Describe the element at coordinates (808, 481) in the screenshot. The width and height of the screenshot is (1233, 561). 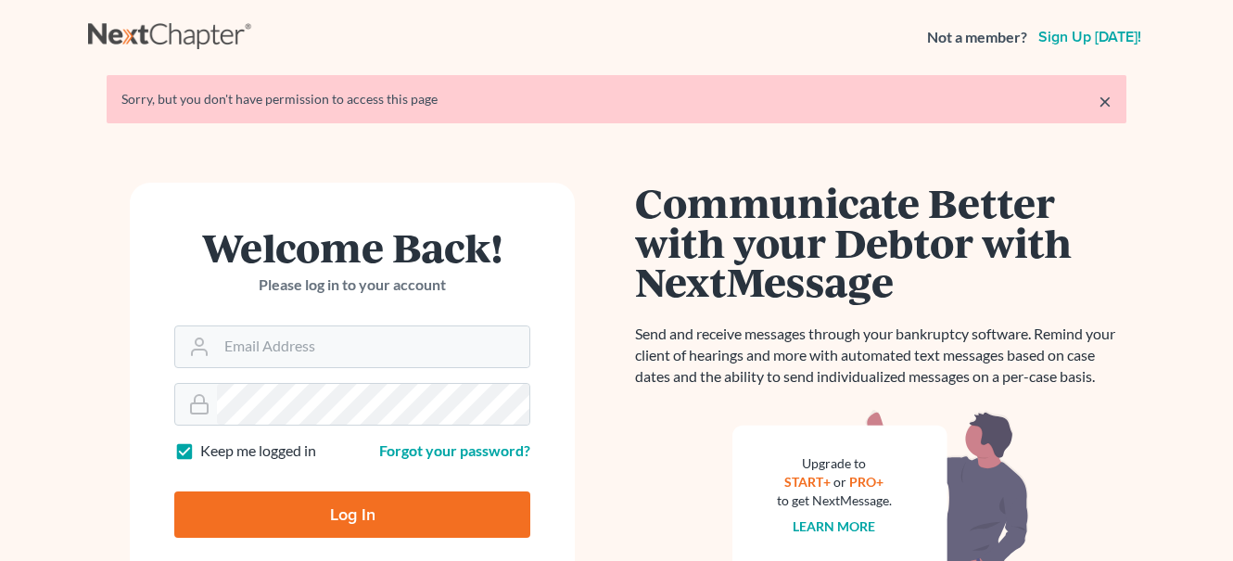
I see `a: START+` at that location.